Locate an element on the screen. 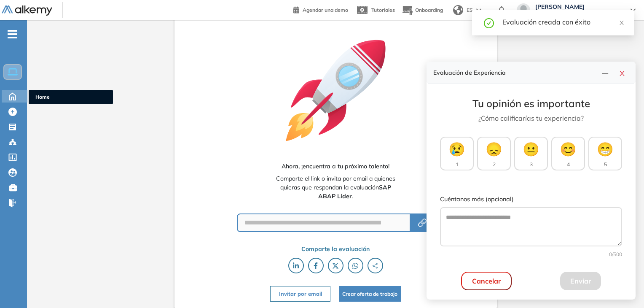 Image resolution: width=644 pixels, height=308 pixels. span: Onboarding is located at coordinates (429, 10).